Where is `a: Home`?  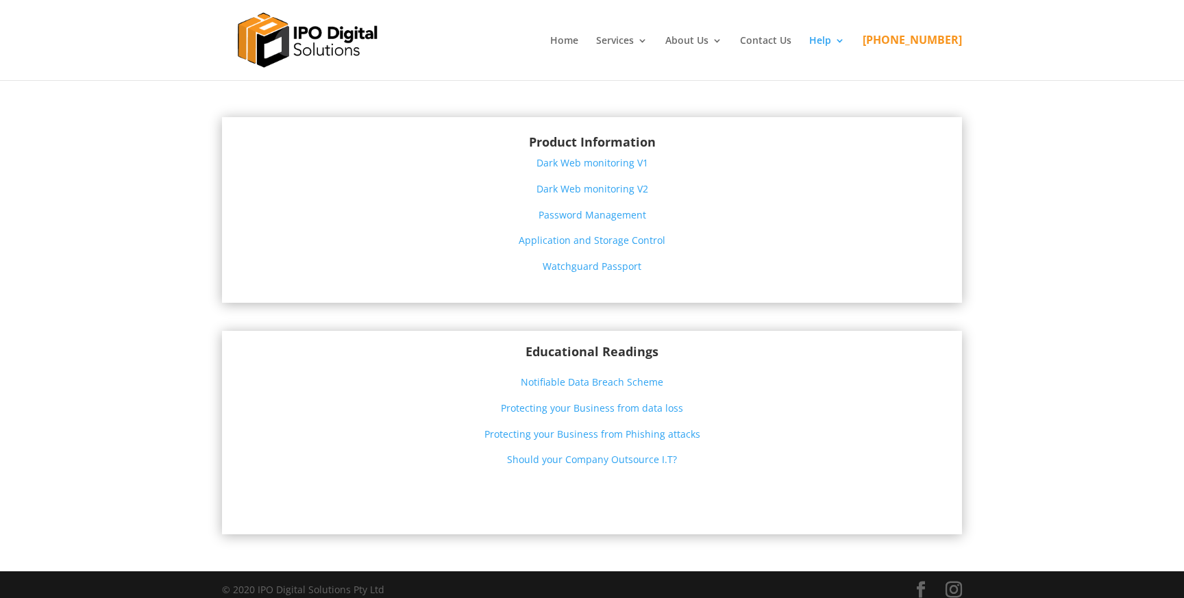 a: Home is located at coordinates (564, 58).